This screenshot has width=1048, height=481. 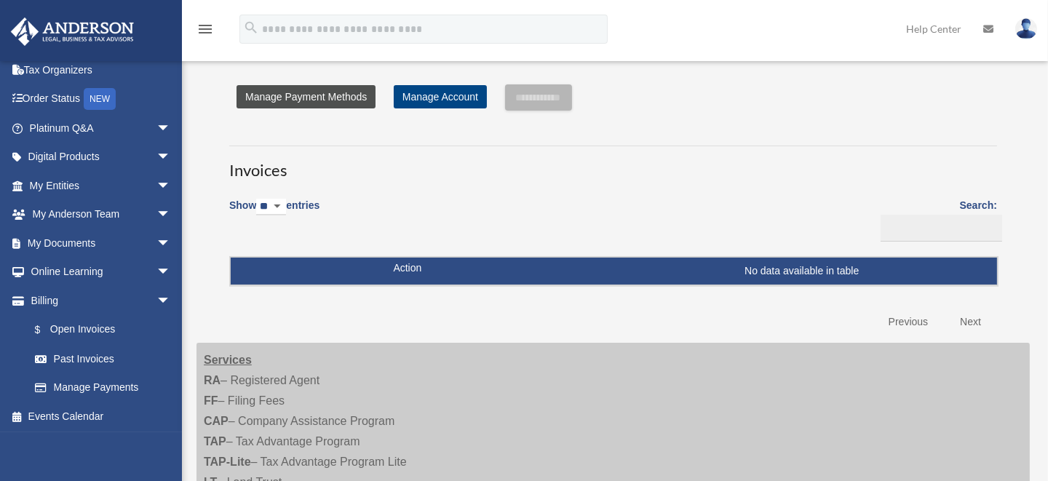 I want to click on label: Show entries, so click(x=274, y=213).